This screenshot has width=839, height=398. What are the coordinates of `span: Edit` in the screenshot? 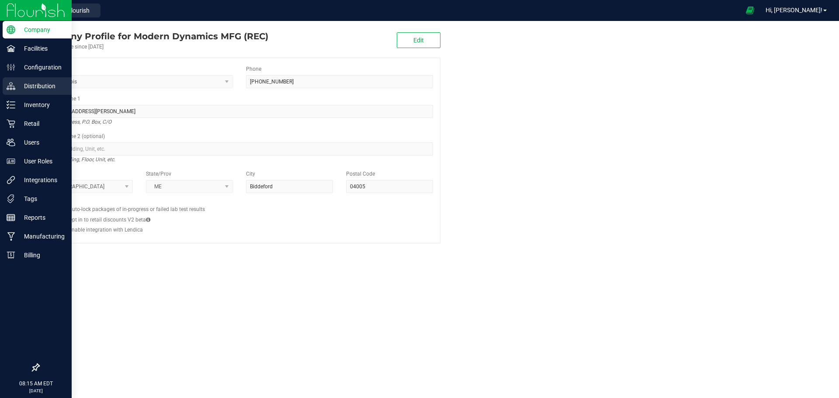 It's located at (419, 40).